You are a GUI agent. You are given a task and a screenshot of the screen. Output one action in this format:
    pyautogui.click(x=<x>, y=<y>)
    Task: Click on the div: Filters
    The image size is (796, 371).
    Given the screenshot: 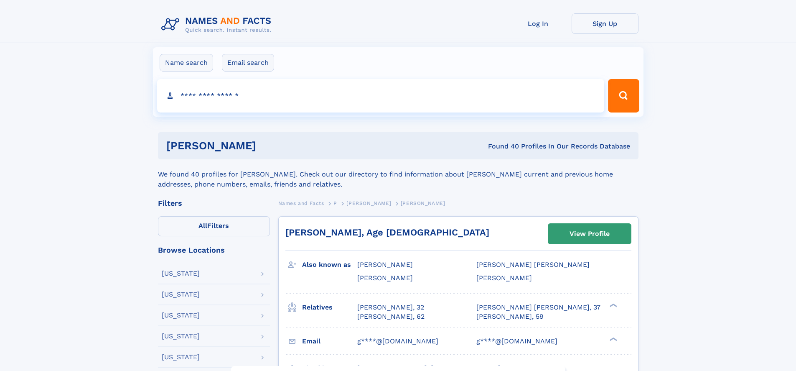 What is the action you would take?
    pyautogui.click(x=214, y=203)
    